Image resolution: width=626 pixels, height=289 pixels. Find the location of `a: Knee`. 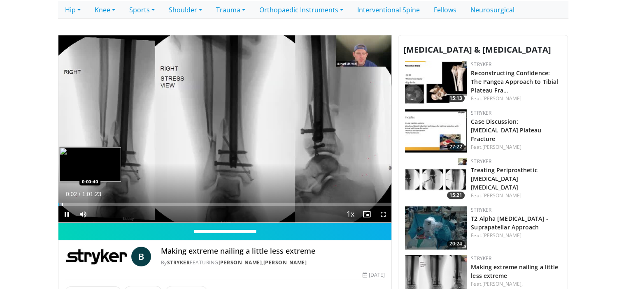

a: Knee is located at coordinates (105, 10).